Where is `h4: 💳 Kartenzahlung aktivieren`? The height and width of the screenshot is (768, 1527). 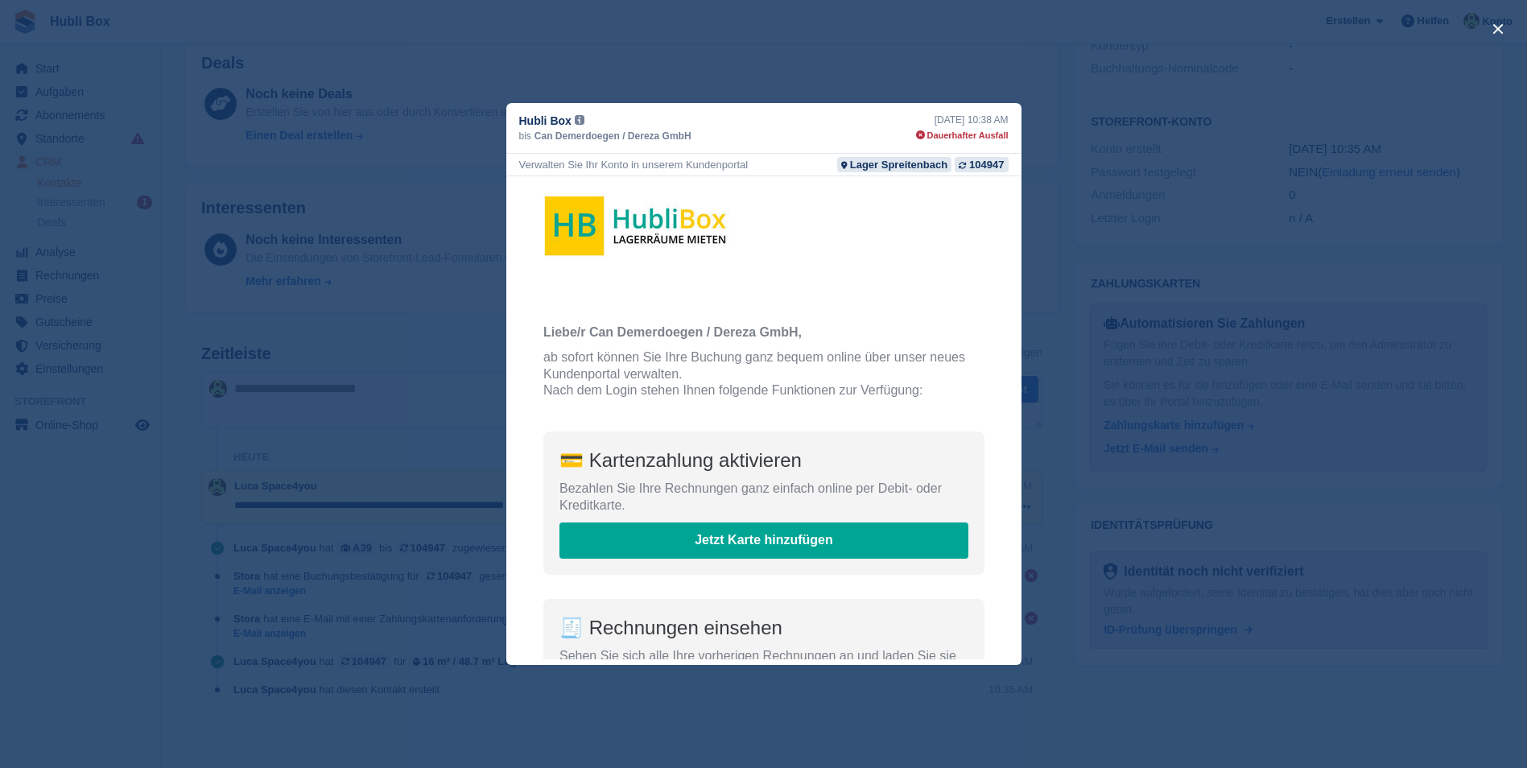
h4: 💳 Kartenzahlung aktivieren is located at coordinates (258, 283).